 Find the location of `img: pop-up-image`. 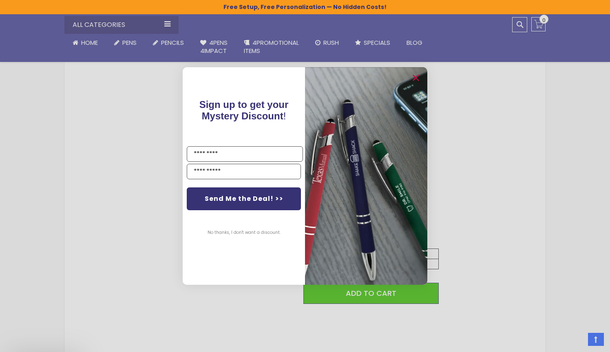

img: pop-up-image is located at coordinates (366, 176).